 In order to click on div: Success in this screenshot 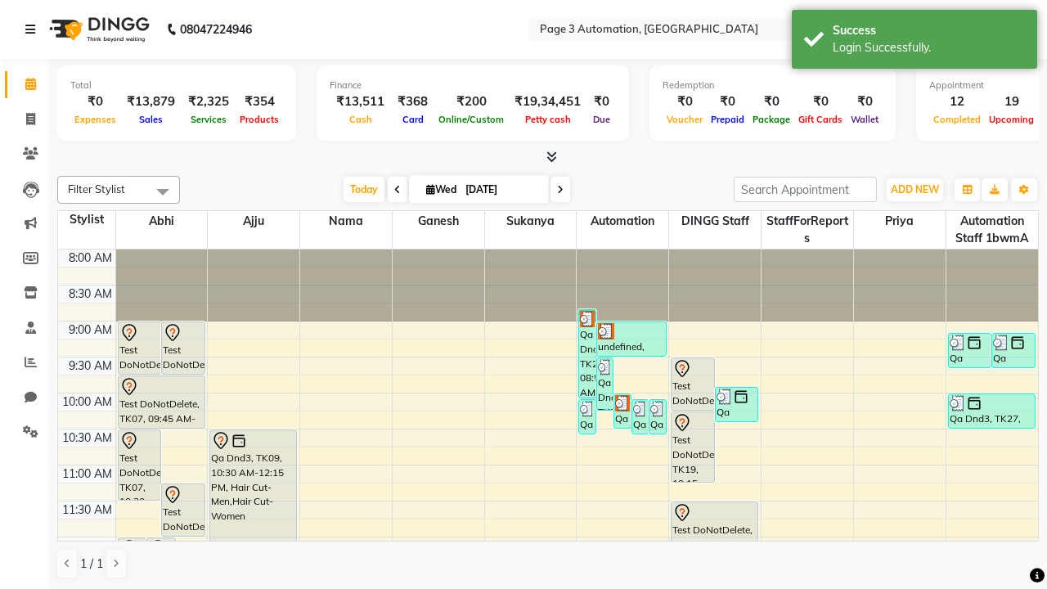, I will do `click(928, 30)`.